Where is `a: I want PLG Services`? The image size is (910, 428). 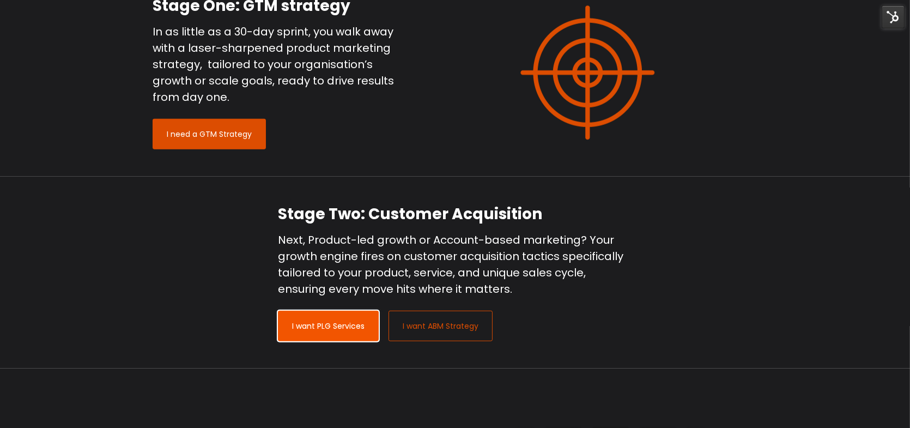
a: I want PLG Services is located at coordinates (328, 326).